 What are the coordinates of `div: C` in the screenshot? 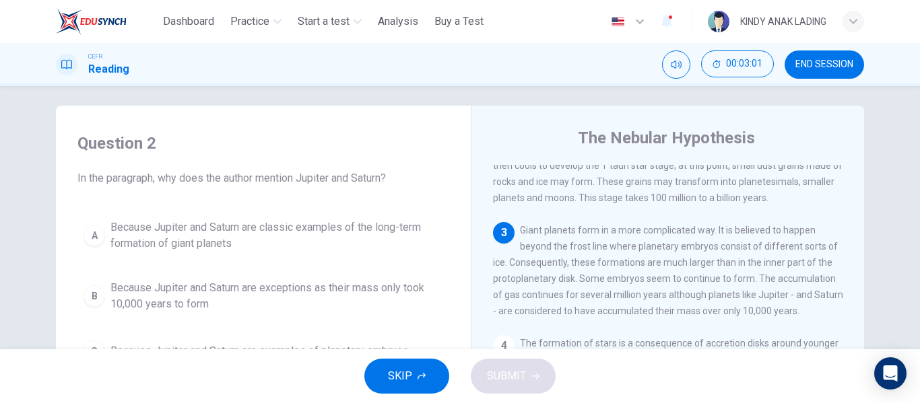 It's located at (94, 352).